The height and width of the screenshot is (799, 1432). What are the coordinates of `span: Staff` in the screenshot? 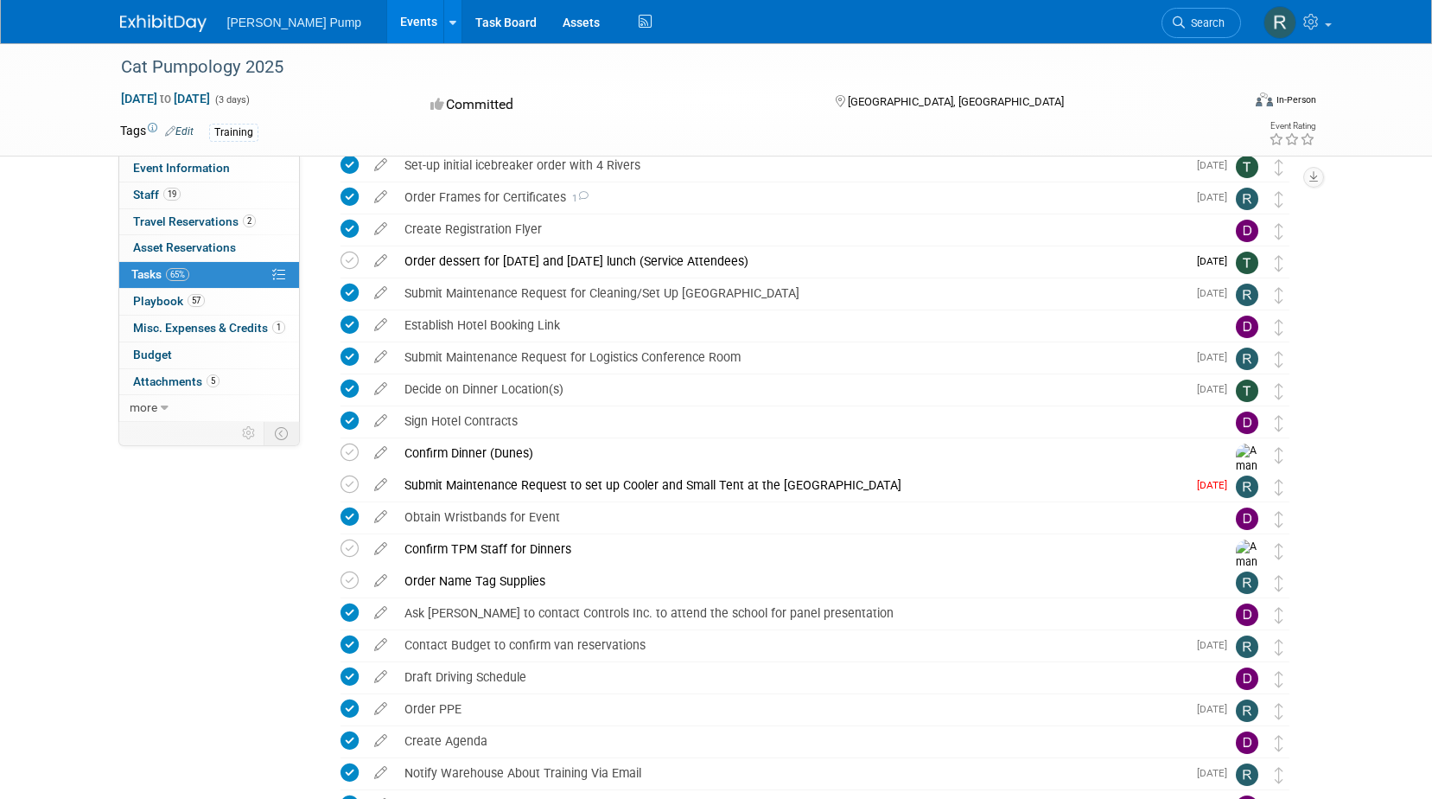 It's located at (156, 194).